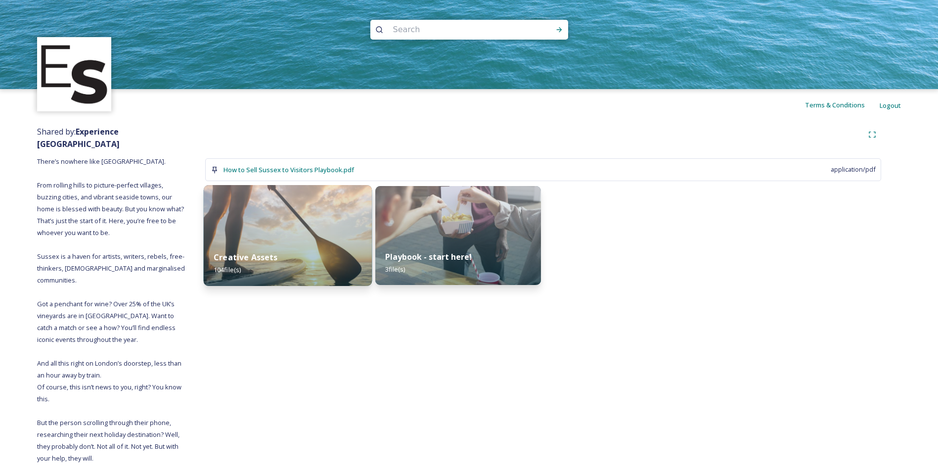 This screenshot has height=476, width=938. I want to click on span: Logout, so click(890, 105).